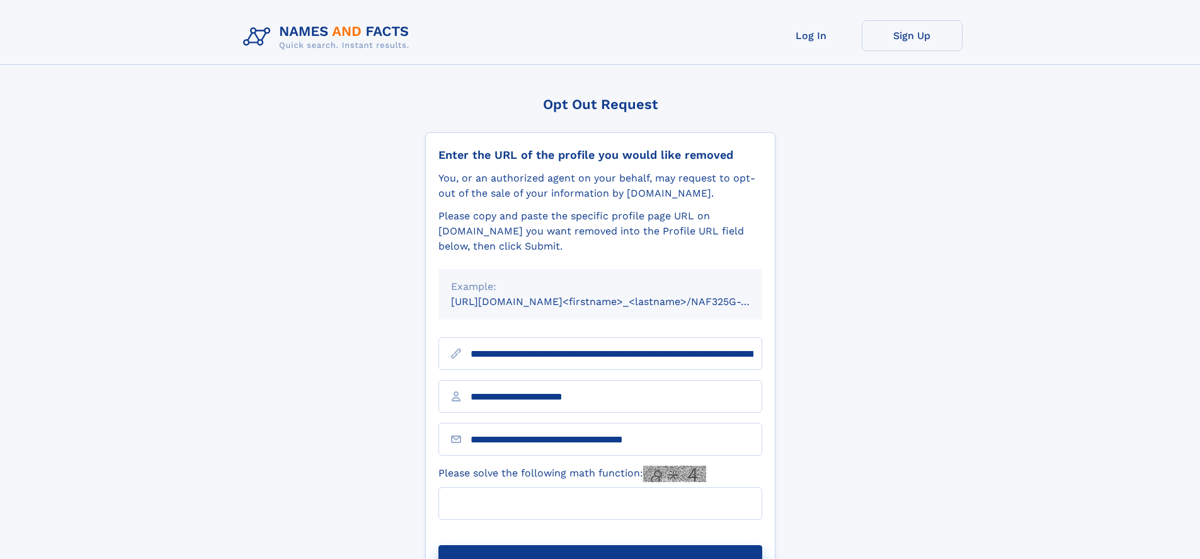  What do you see at coordinates (329, 37) in the screenshot?
I see `img: Logo Names and Facts` at bounding box center [329, 37].